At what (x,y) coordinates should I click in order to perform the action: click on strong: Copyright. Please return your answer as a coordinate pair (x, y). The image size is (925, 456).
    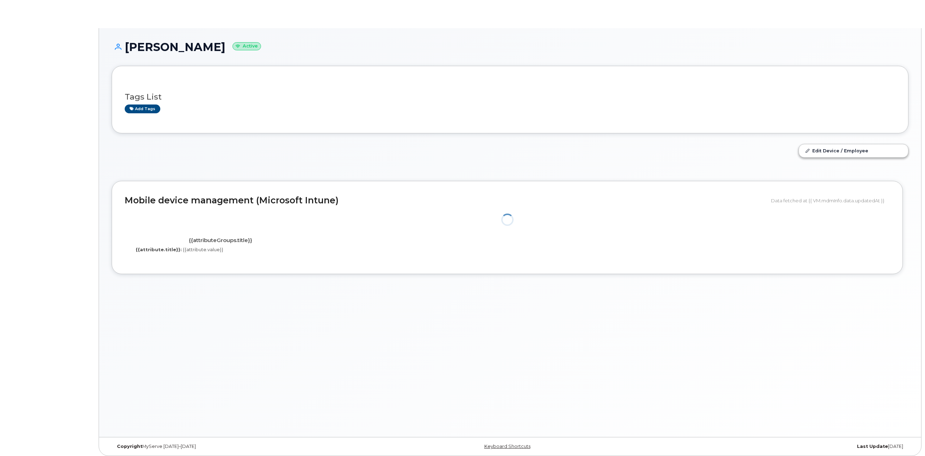
    Looking at the image, I should click on (130, 447).